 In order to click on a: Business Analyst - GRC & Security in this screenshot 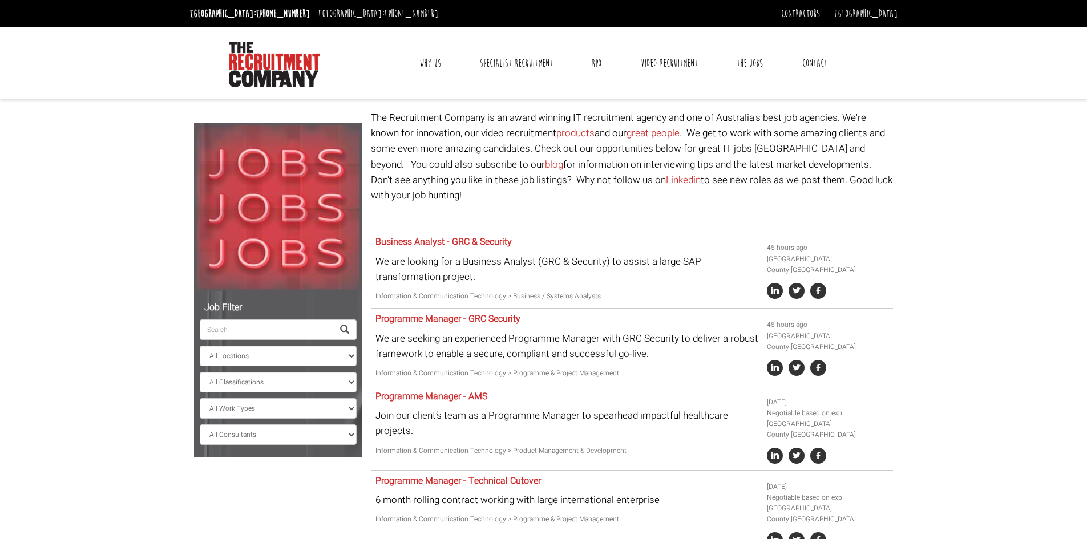, I will do `click(443, 242)`.